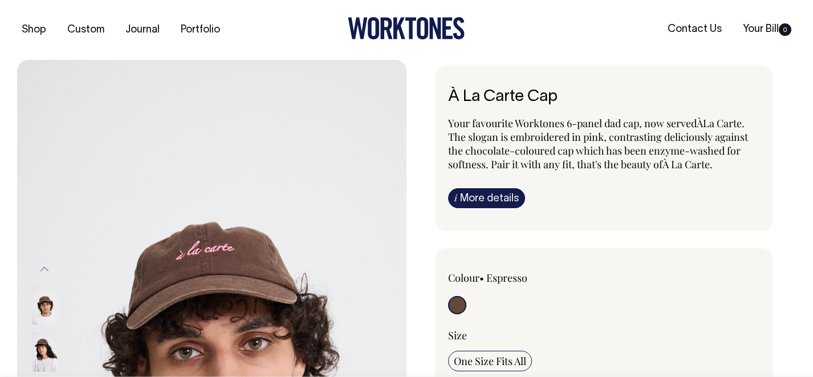 Image resolution: width=813 pixels, height=377 pixels. What do you see at coordinates (455, 197) in the screenshot?
I see `span: i` at bounding box center [455, 197].